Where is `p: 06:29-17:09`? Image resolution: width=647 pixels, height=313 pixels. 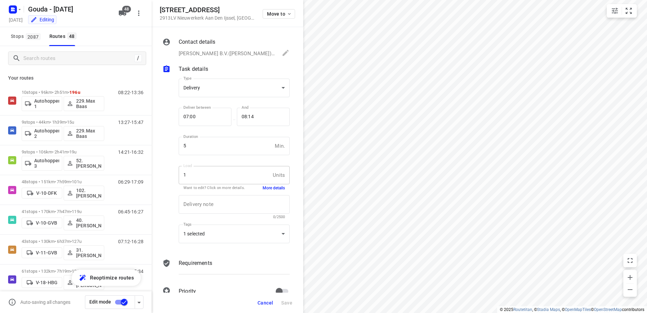 p: 06:29-17:09 is located at coordinates (131, 182).